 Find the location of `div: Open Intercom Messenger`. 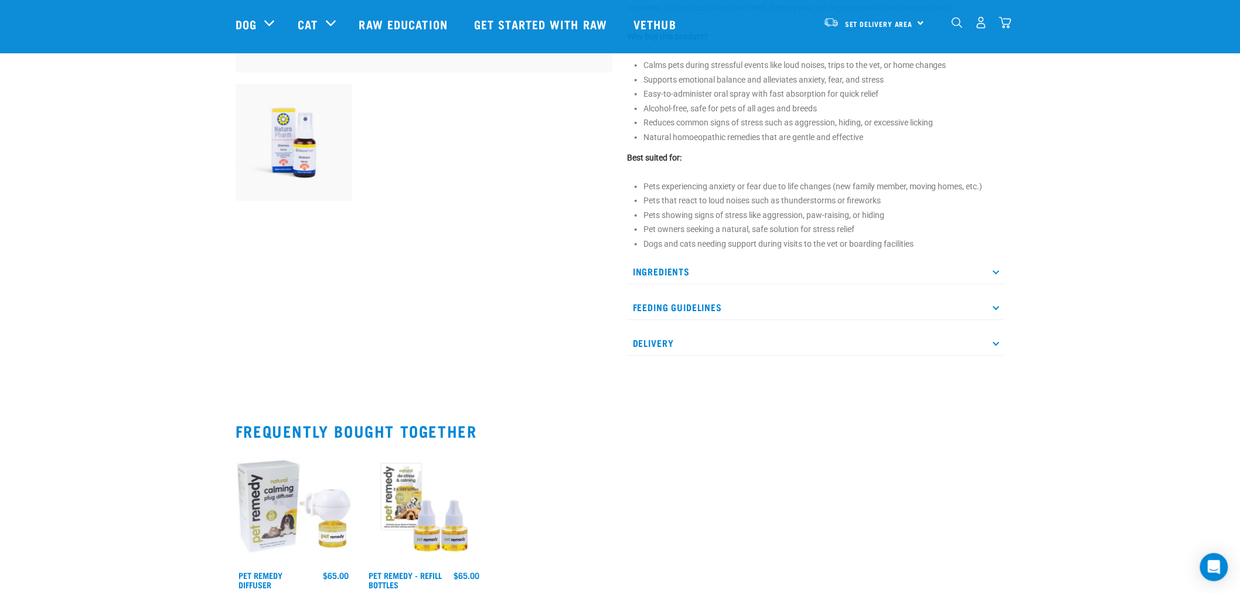

div: Open Intercom Messenger is located at coordinates (1214, 567).